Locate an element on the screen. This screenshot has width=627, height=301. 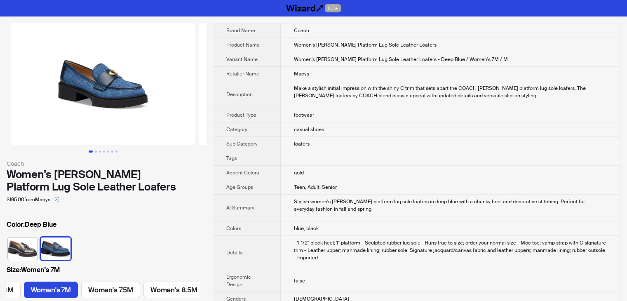
span: Coach is located at coordinates (301, 31).